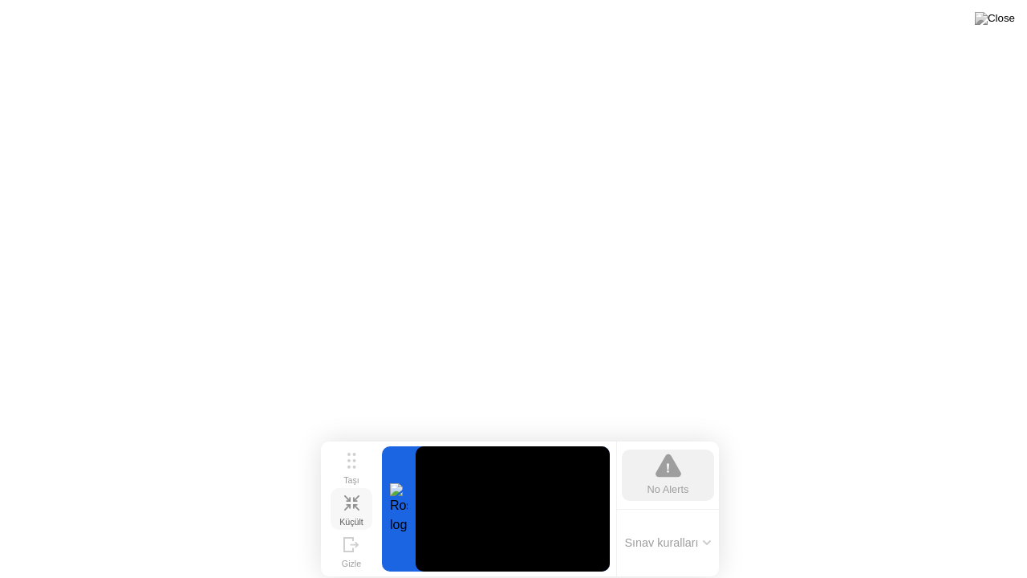  What do you see at coordinates (668, 542) in the screenshot?
I see `button: Sınav kuralları` at bounding box center [668, 542].